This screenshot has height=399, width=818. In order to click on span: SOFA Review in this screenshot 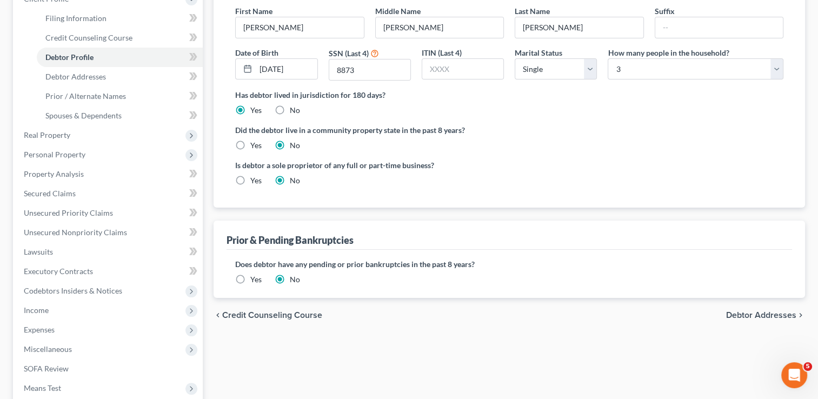, I will do `click(46, 368)`.